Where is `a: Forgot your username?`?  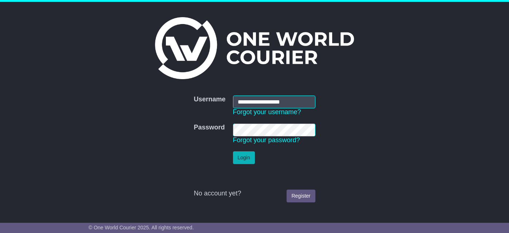 a: Forgot your username? is located at coordinates (267, 112).